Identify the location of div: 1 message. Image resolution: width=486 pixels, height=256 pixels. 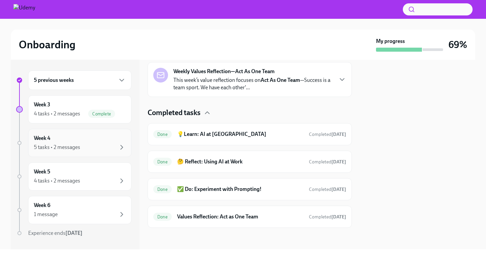
(46, 214).